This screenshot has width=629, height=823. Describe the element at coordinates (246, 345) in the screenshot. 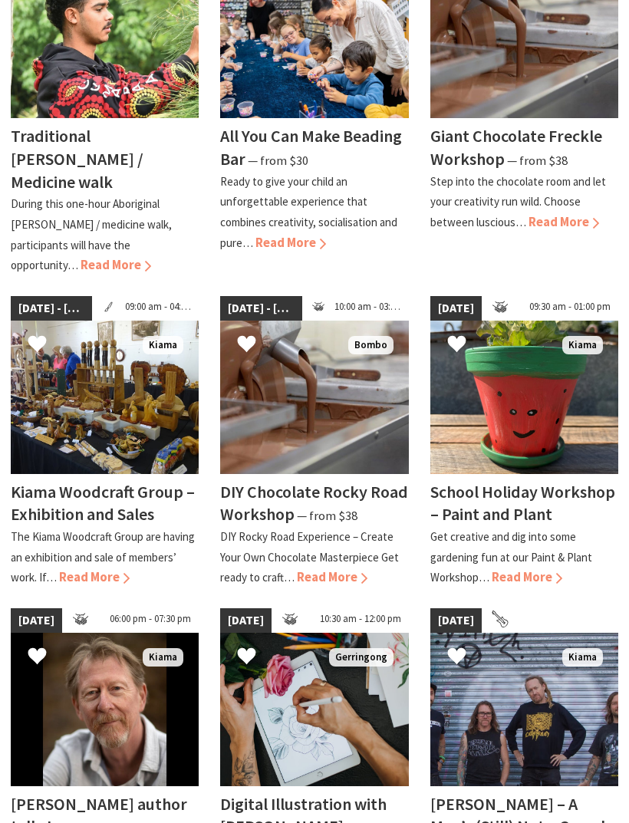

I see `button: Click to Favourite DIY Chocolate Rocky Road Workshop` at that location.